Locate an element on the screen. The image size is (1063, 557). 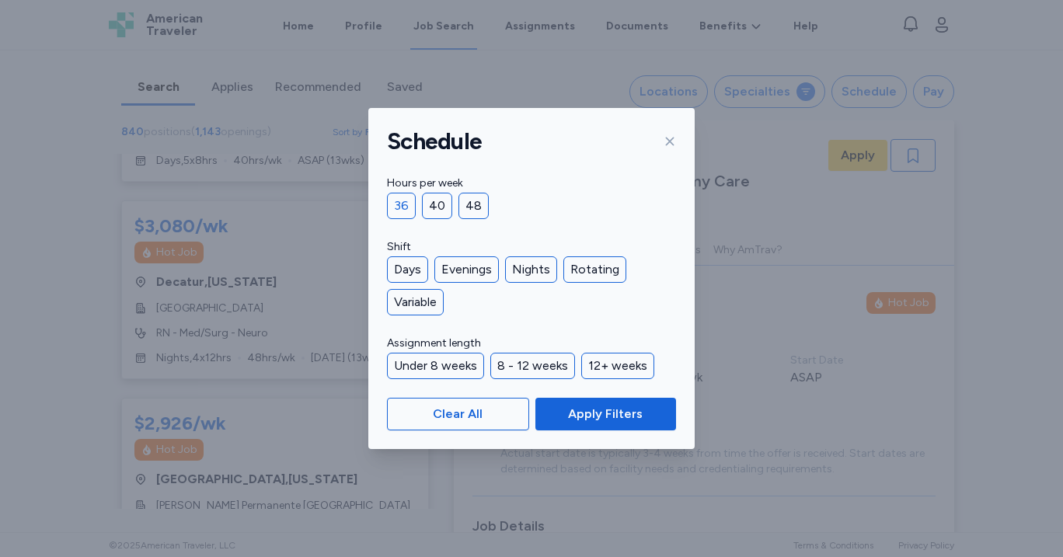
div: 12+ weeks is located at coordinates (618, 366).